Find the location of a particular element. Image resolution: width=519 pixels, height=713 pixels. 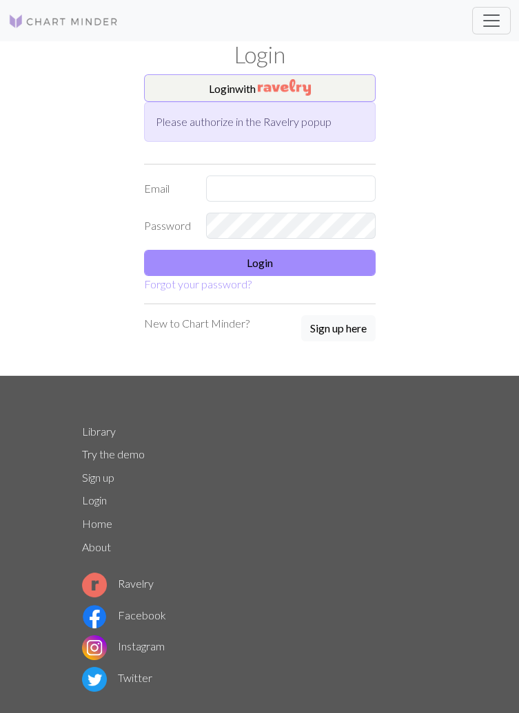

div: Please authorize in the Ravelry popup is located at coordinates (260, 122).